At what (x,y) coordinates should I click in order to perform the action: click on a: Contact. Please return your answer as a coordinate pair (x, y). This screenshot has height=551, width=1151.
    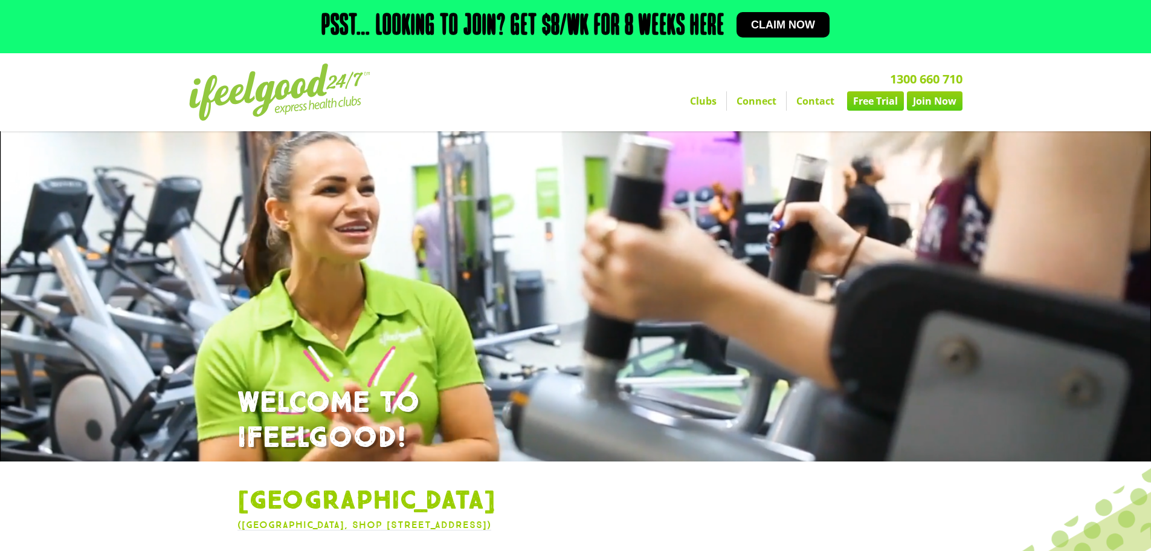
    Looking at the image, I should click on (815, 101).